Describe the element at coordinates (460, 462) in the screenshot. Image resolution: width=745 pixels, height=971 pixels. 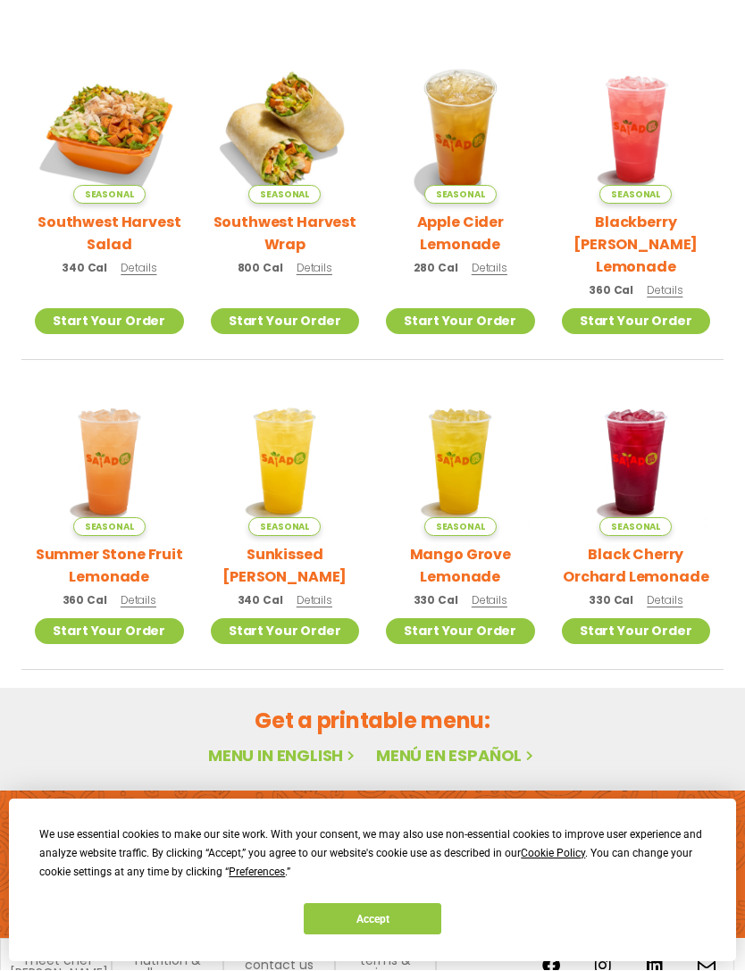
I see `img: Product photo for Mango Grove Lemonade` at that location.